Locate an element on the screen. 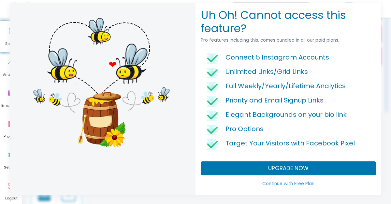 This screenshot has height=204, width=391. a: Continue with Free Plan is located at coordinates (288, 184).